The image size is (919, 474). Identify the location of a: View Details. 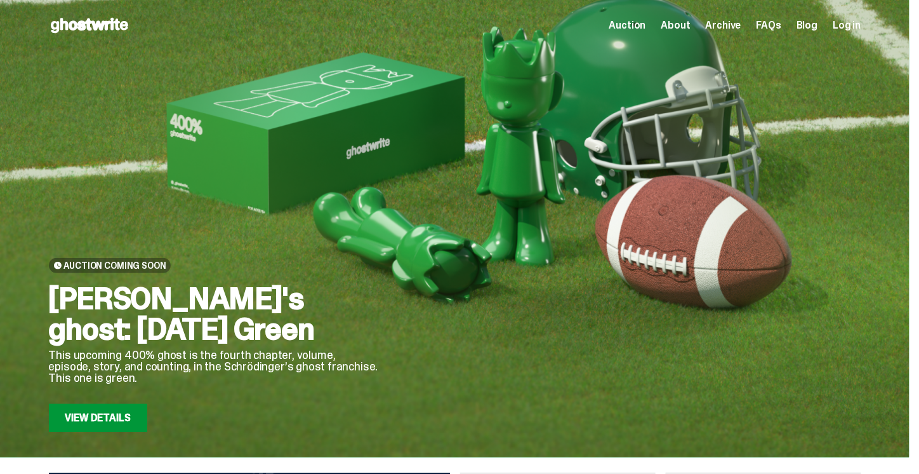
(98, 418).